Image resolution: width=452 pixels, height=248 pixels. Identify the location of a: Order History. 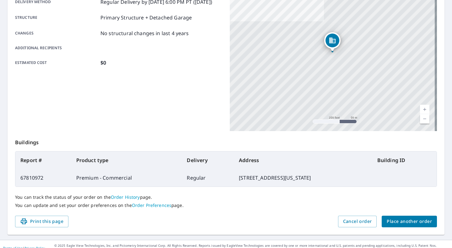
(125, 197).